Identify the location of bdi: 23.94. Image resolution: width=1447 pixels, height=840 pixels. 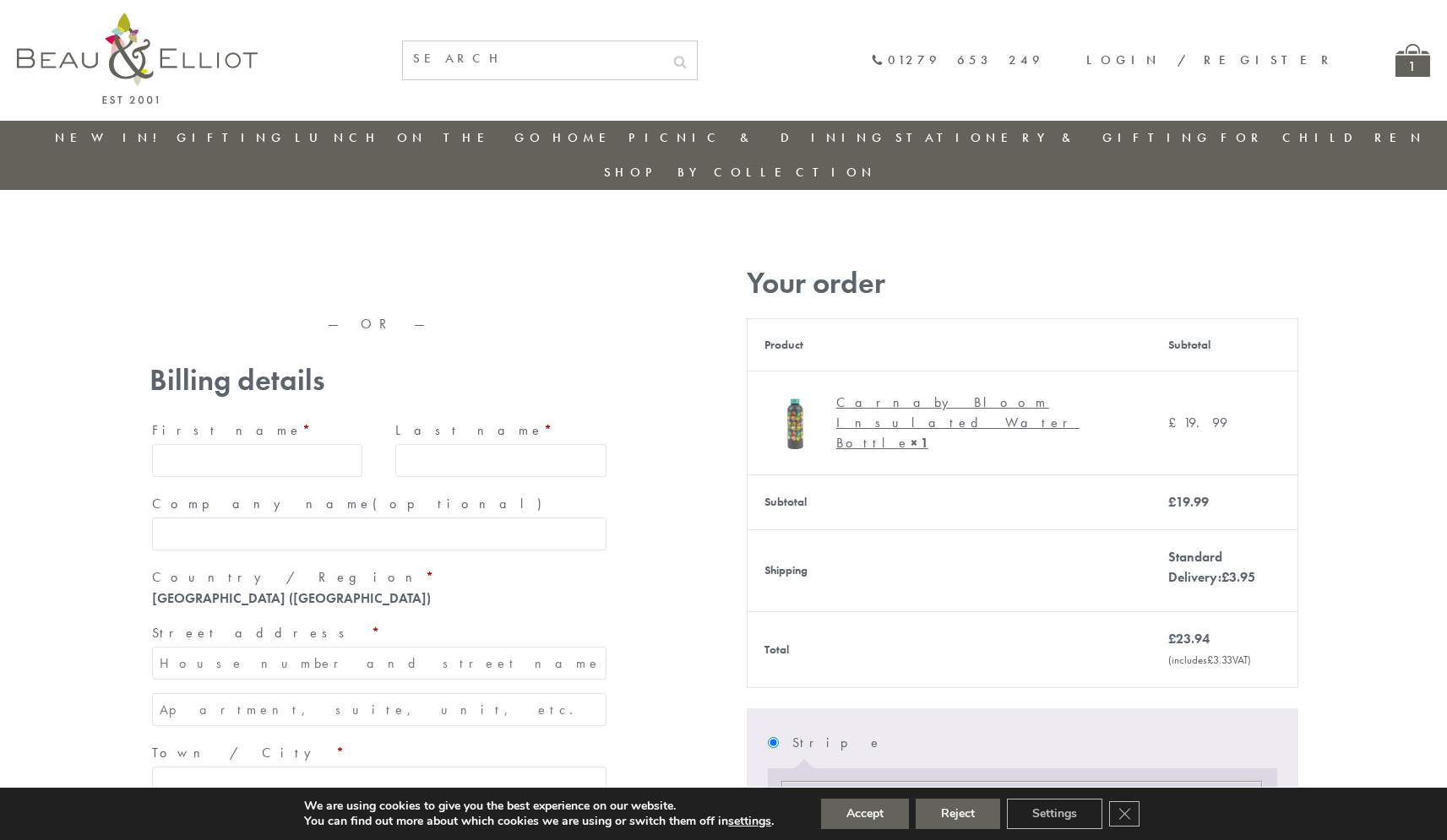
(1189, 638).